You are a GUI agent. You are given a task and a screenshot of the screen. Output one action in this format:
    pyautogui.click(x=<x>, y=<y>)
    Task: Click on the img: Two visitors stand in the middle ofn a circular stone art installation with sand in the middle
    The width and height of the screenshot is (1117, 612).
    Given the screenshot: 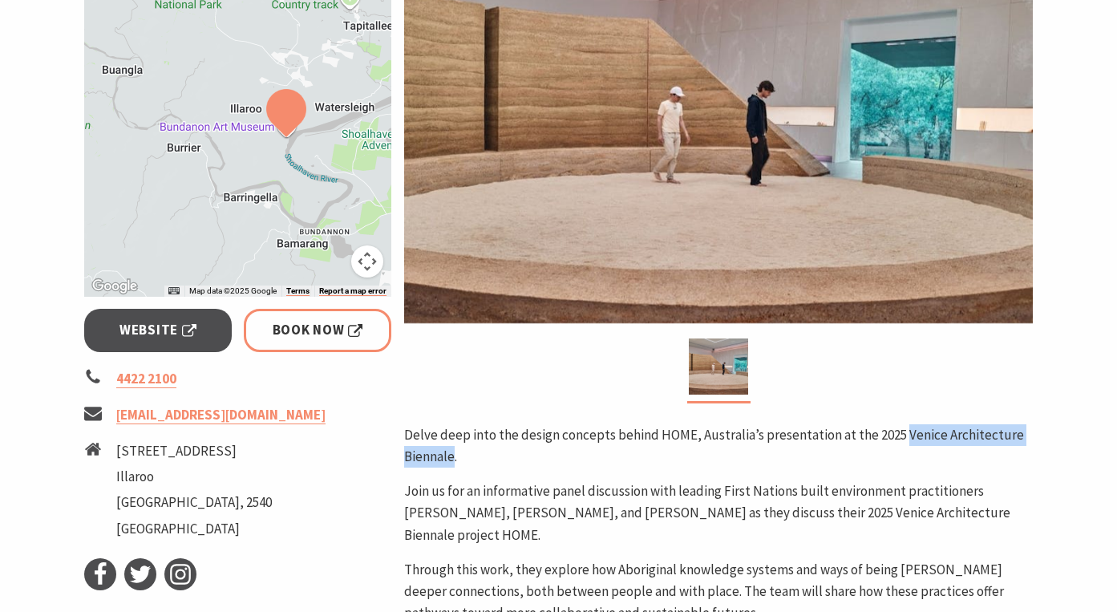 What is the action you would take?
    pyautogui.click(x=719, y=367)
    